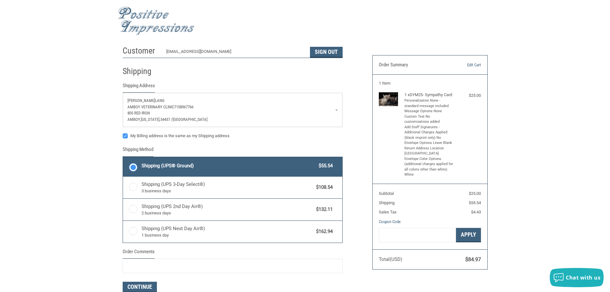 This screenshot has height=292, width=610. What do you see at coordinates (151, 107) in the screenshot?
I see `span: AMBOY VETERINARY CLINIC` at bounding box center [151, 107].